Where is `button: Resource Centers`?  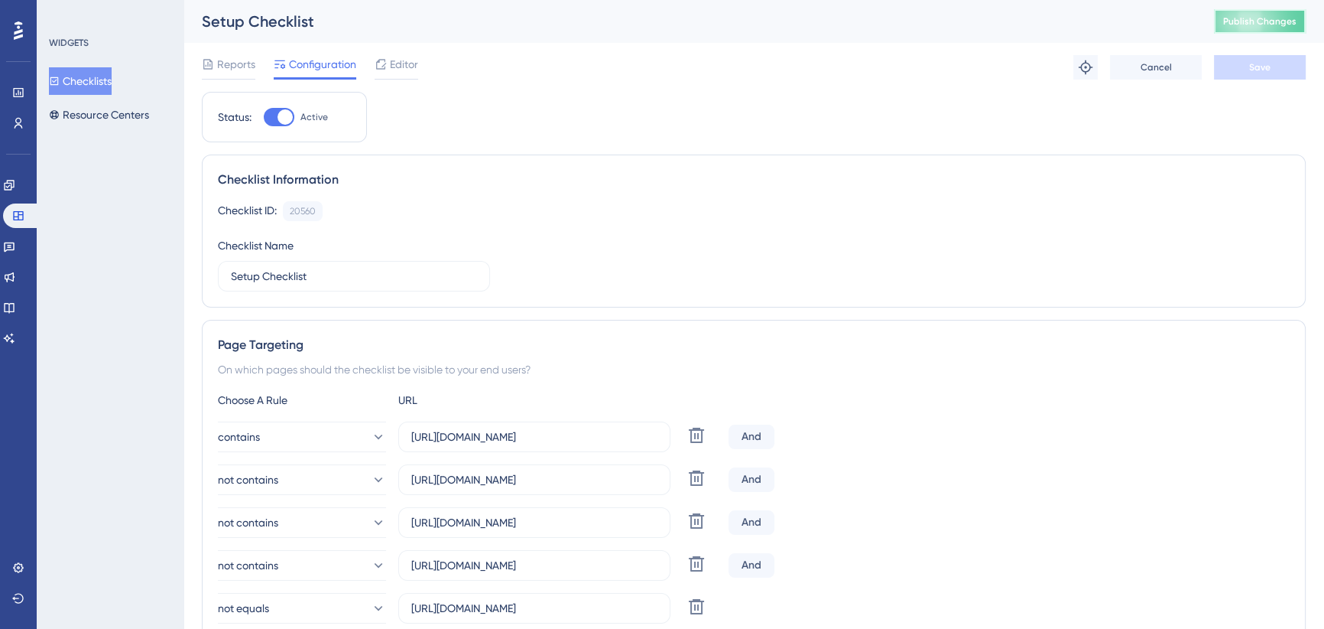
button: Resource Centers is located at coordinates (99, 115).